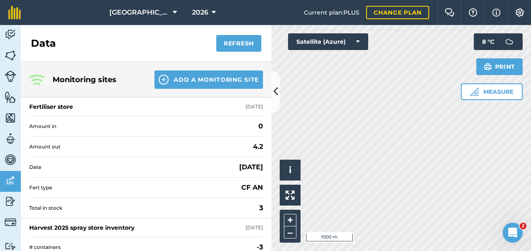 Image resolution: width=531 pixels, height=251 pixels. Describe the element at coordinates (142, 208) in the screenshot. I see `span: Total in stock` at that location.